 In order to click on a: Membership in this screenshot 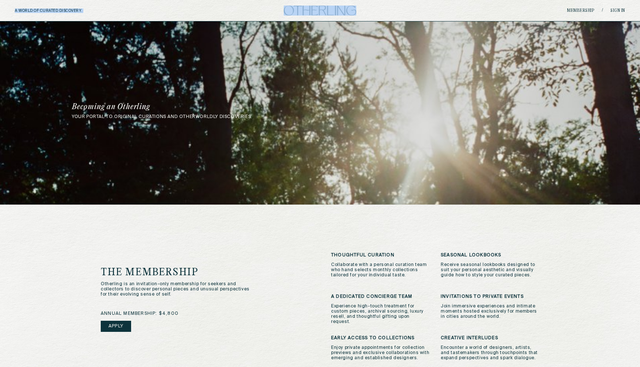, I will do `click(581, 11)`.